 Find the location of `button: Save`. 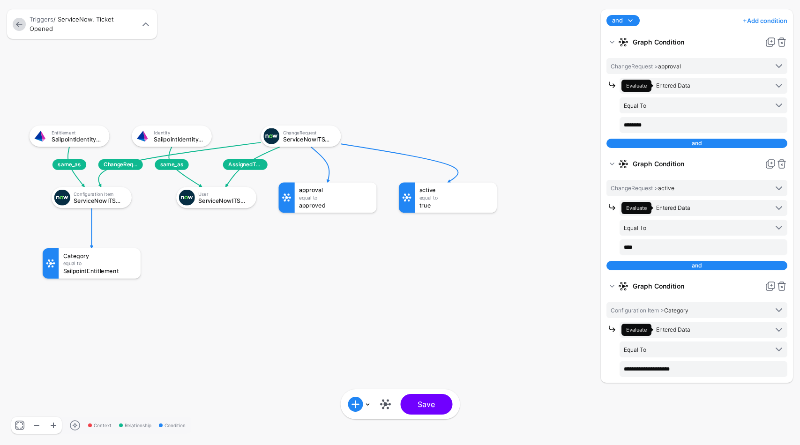

button: Save is located at coordinates (426, 405).